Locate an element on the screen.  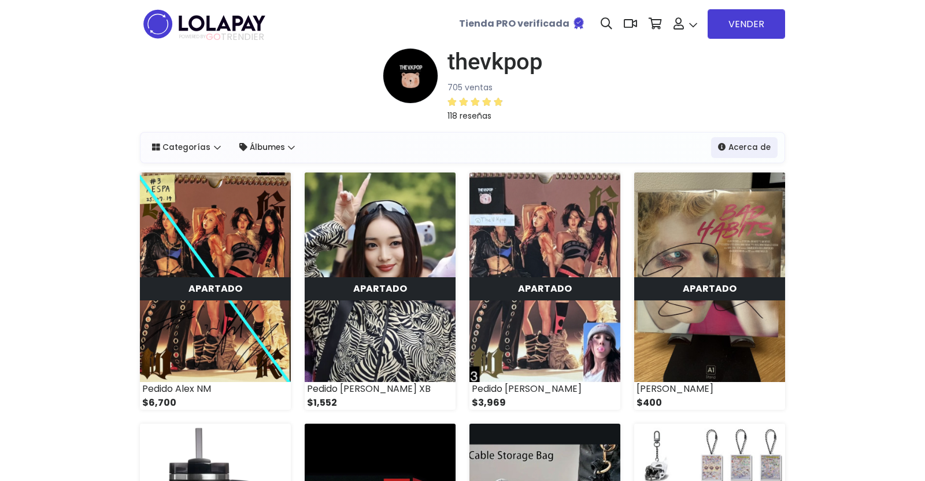
div: 4.9 / 5 is located at coordinates (475, 102).